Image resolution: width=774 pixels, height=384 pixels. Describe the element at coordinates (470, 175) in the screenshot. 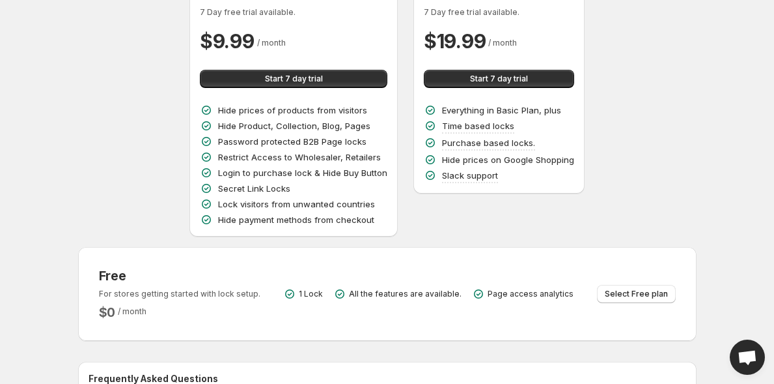

I see `p: Slack support` at that location.